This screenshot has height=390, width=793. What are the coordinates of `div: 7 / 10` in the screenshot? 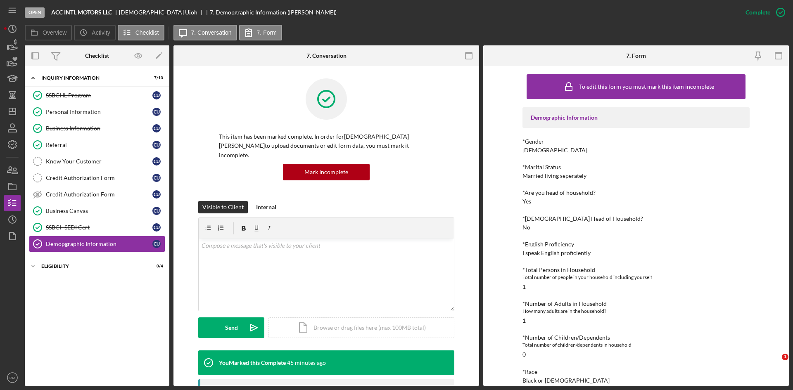 It's located at (156, 78).